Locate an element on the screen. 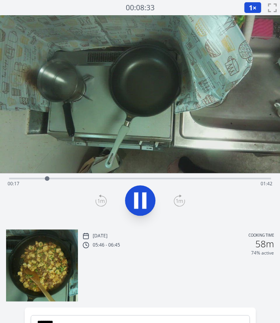  span: 1 is located at coordinates (251, 8).